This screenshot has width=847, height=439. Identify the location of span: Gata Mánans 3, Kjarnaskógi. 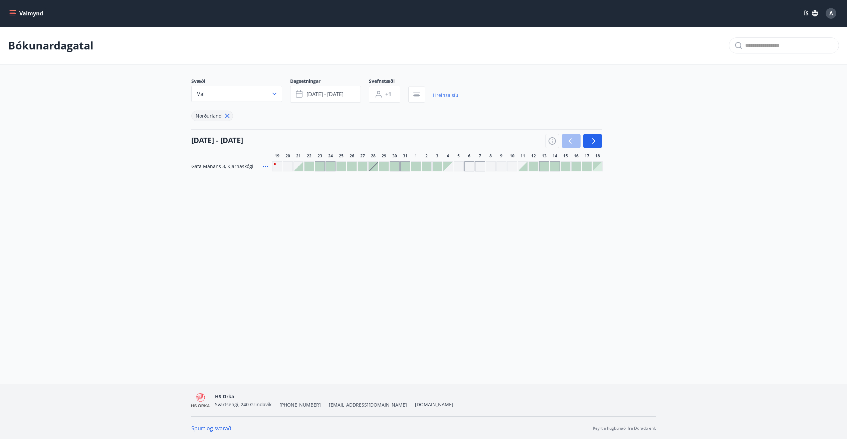
(222, 166).